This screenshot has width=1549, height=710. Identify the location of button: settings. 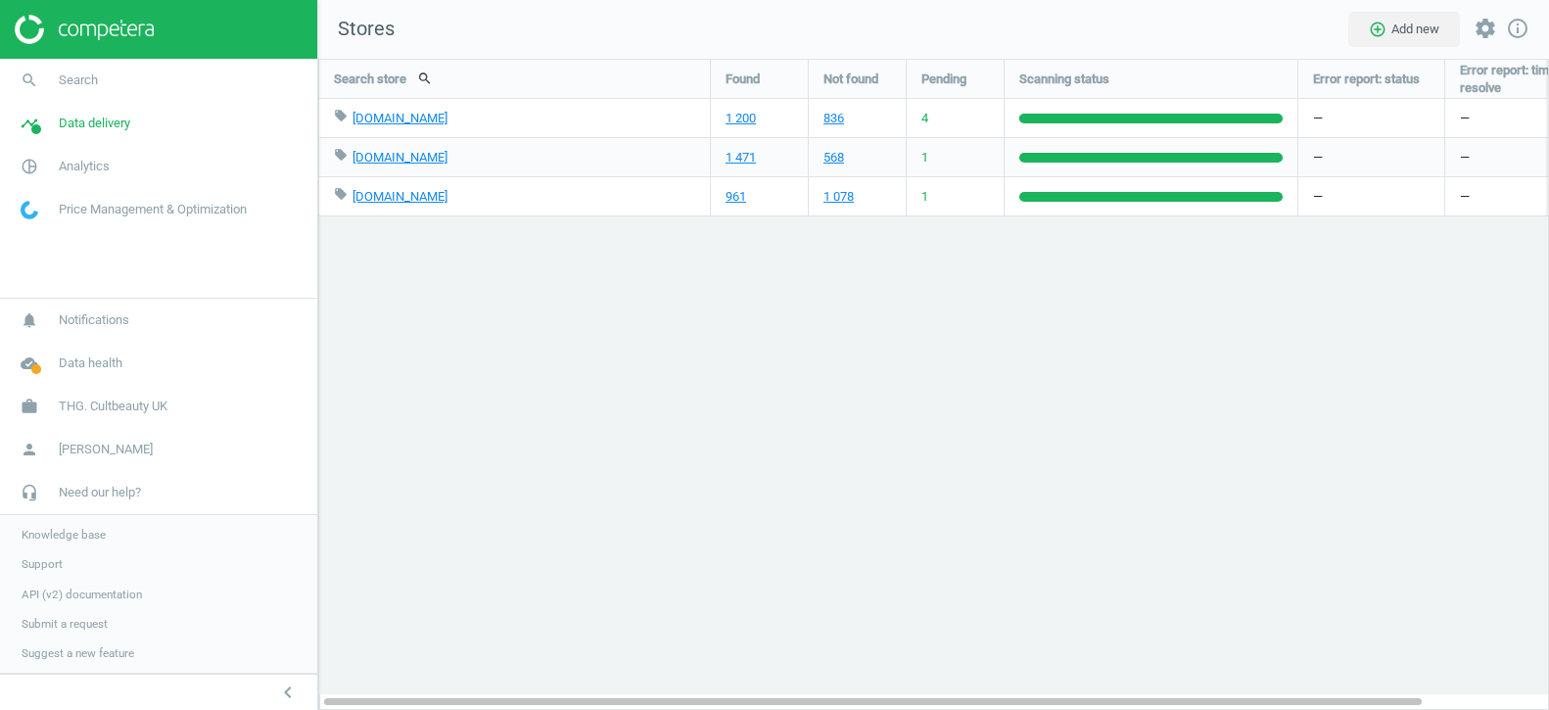
(1485, 28).